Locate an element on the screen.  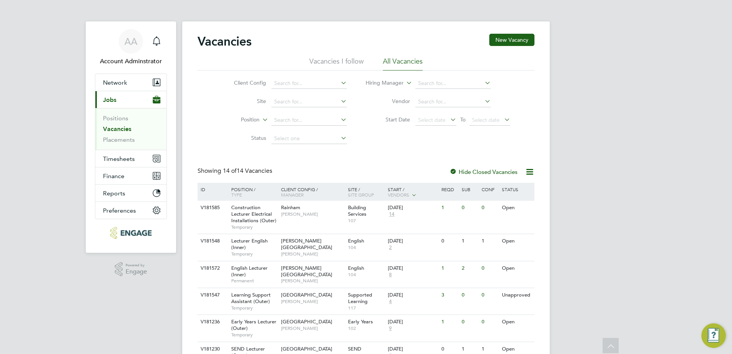
button: Preferences is located at coordinates (131, 210).